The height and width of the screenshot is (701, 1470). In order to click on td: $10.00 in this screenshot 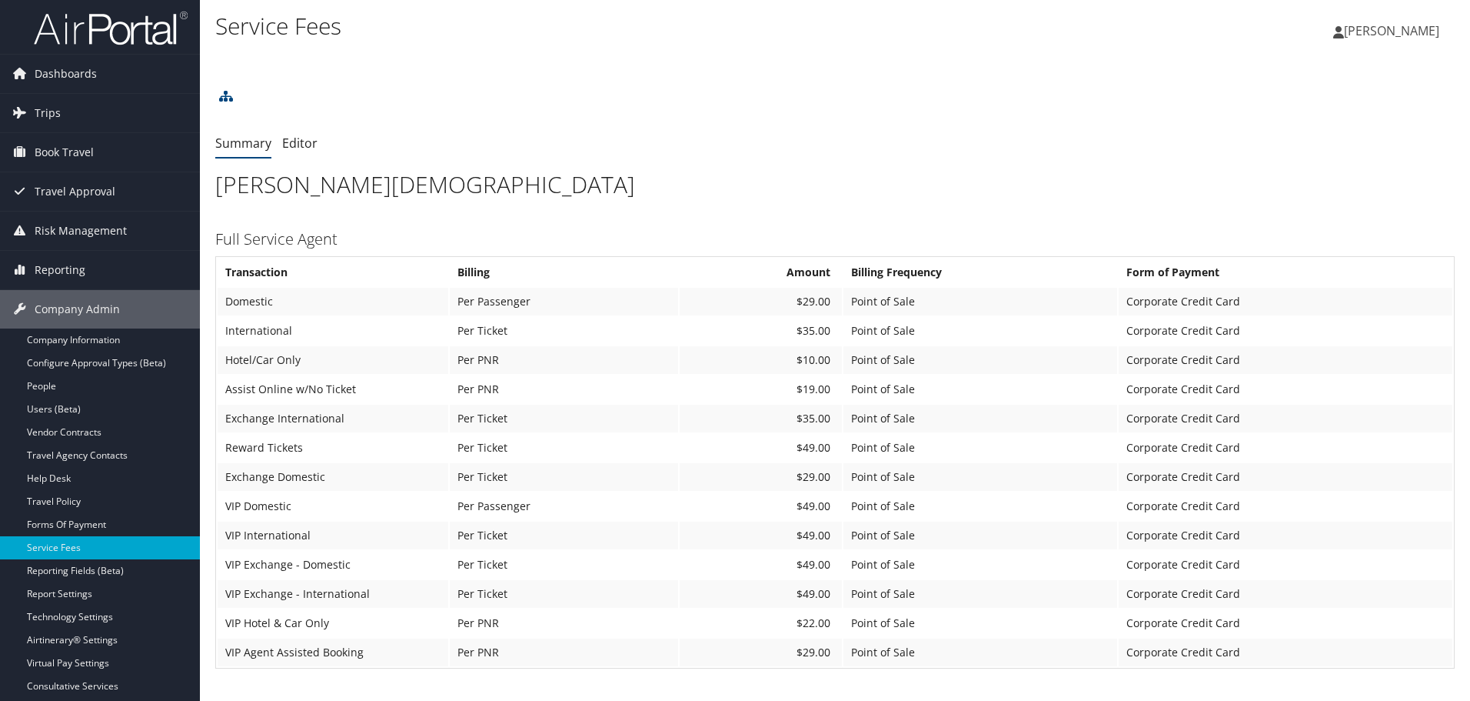, I will do `click(761, 360)`.